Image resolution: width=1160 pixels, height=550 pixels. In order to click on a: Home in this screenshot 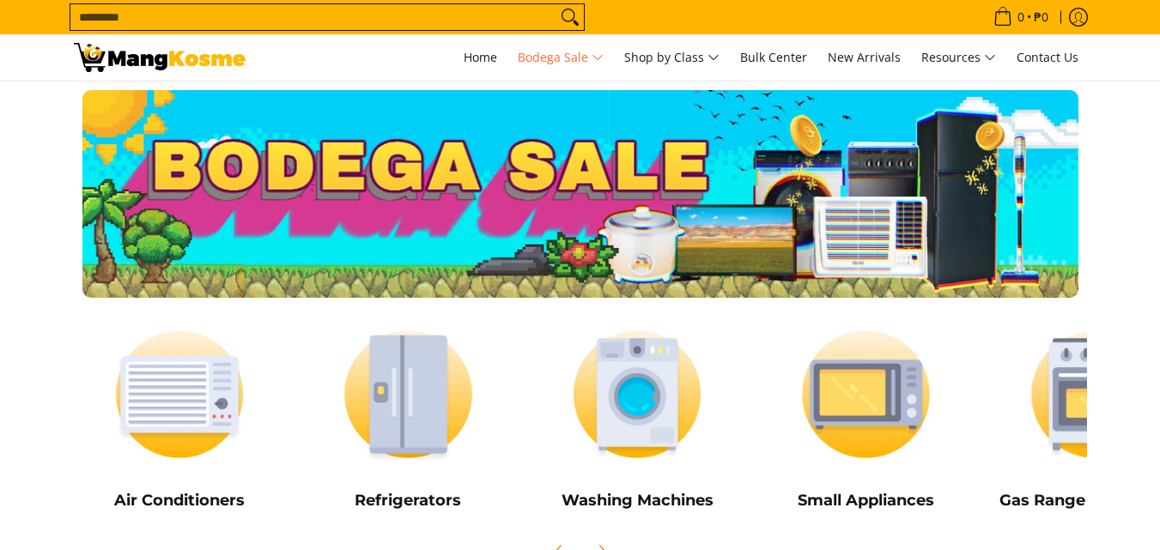, I will do `click(480, 58)`.